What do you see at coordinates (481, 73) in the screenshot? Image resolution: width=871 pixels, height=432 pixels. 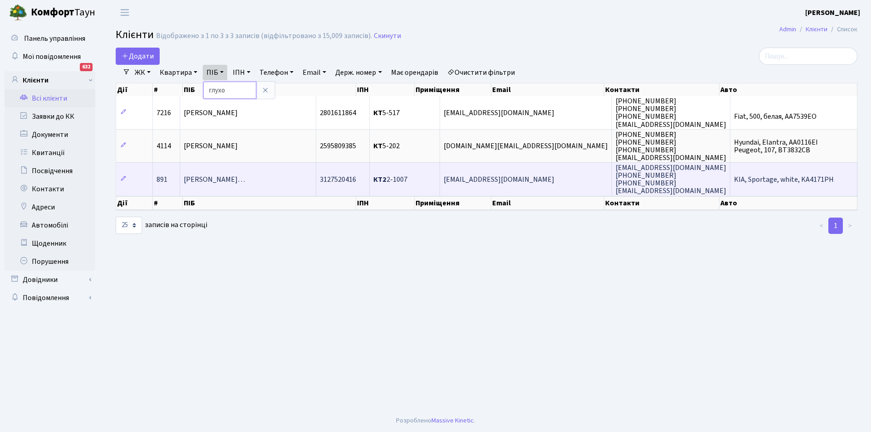 I see `a: Очистити фільтри` at bounding box center [481, 73].